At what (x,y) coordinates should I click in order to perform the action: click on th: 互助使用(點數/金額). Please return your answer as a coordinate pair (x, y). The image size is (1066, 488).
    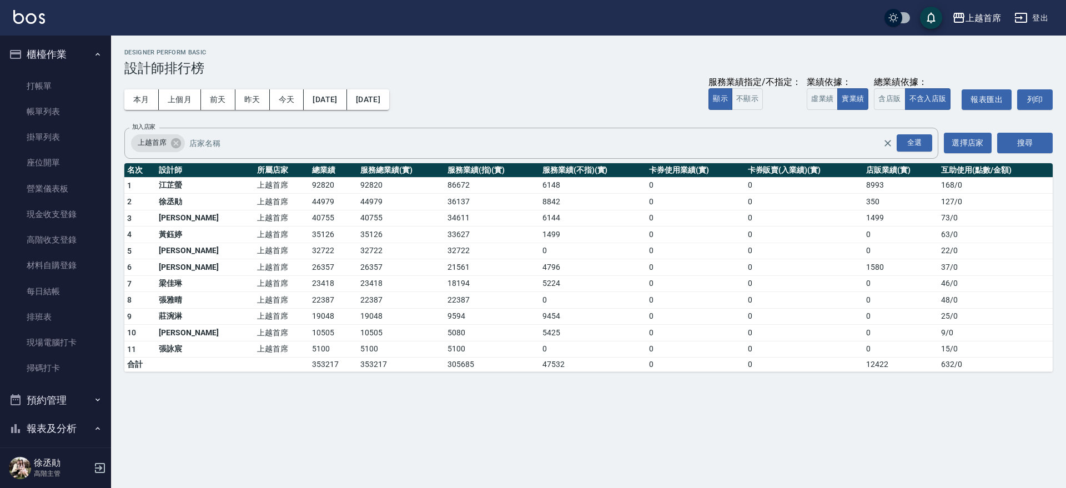
    Looking at the image, I should click on (996, 170).